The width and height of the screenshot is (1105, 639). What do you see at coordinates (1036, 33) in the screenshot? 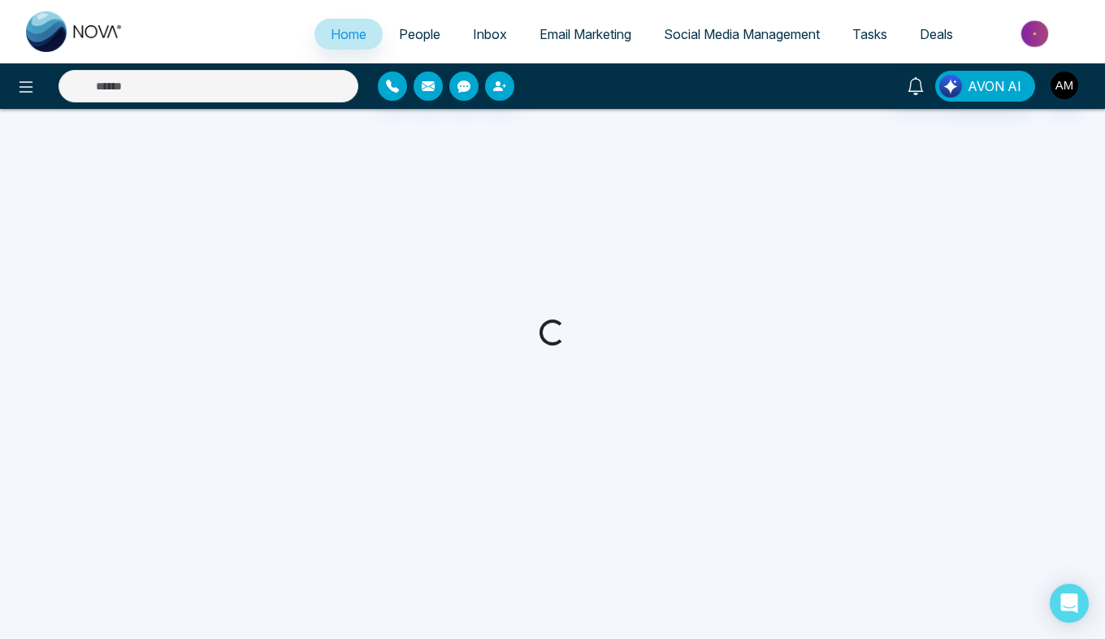
I see `img: Market-place.gif` at bounding box center [1036, 33].